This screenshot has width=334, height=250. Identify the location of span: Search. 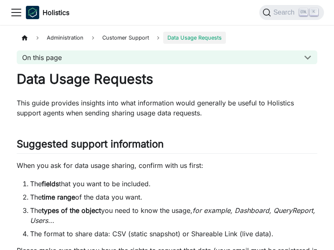
(285, 13).